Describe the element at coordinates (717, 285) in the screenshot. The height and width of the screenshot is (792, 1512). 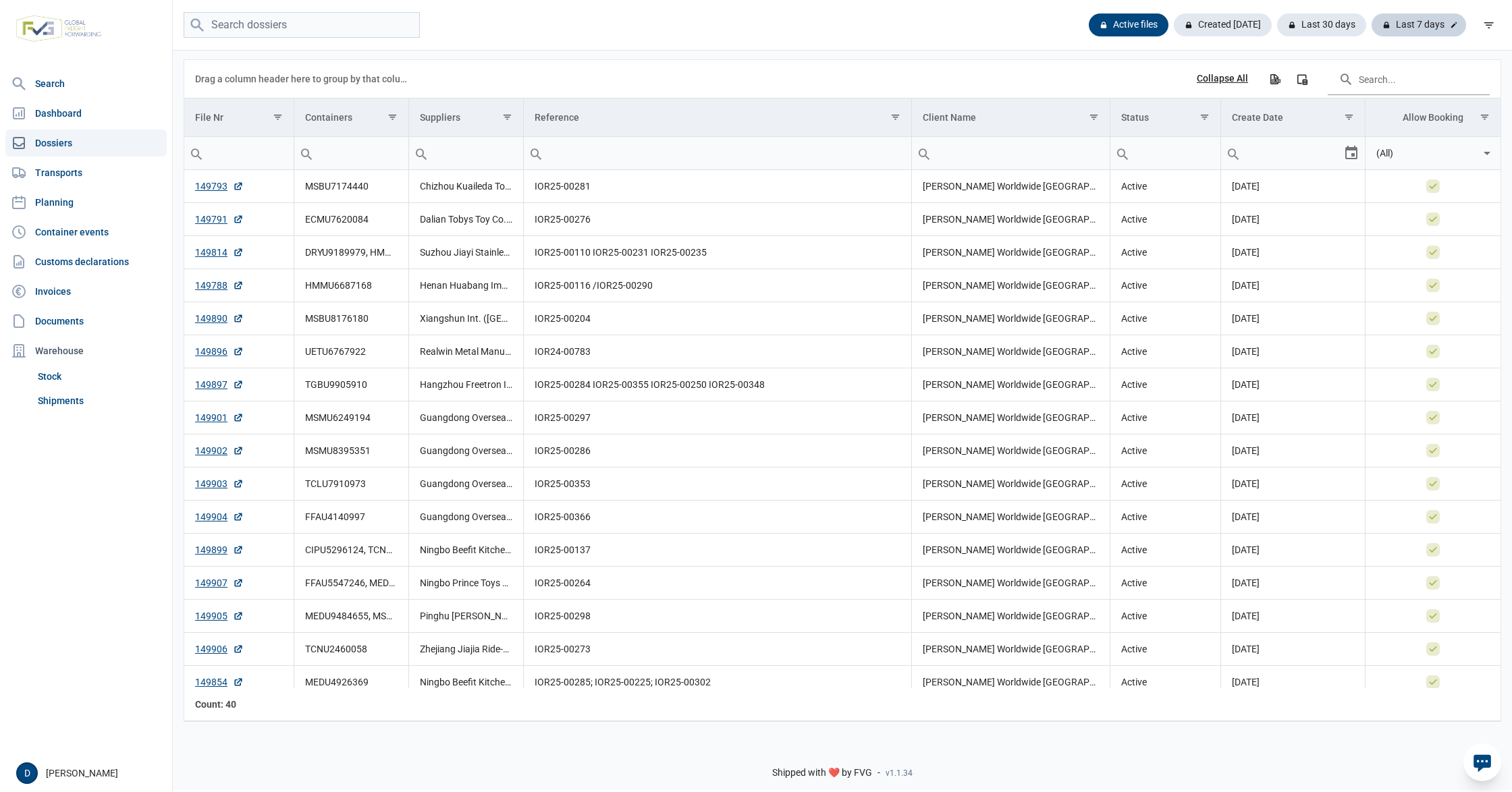
I see `td: IOR25-00116 /IOR25-00290` at that location.